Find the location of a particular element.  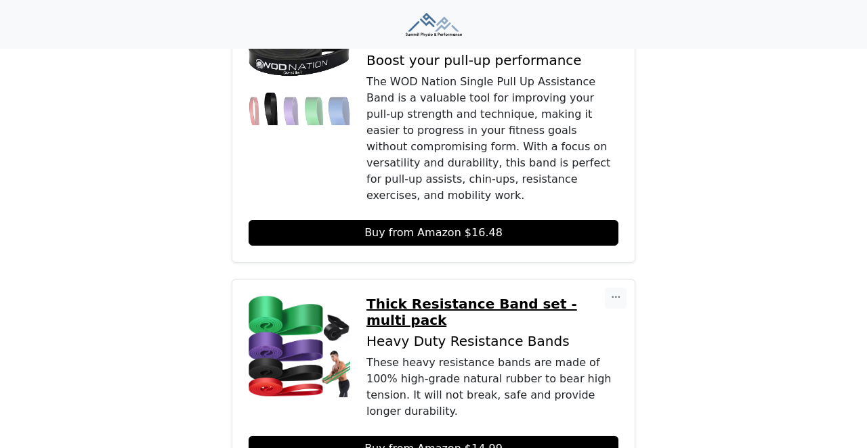

a: Thick Resistance Band set - multi pack is located at coordinates (492, 312).